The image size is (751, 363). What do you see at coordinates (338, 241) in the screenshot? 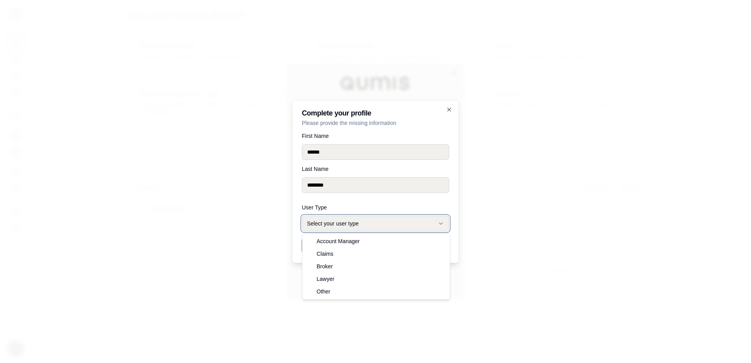
I see `span: Account Manager` at bounding box center [338, 241].